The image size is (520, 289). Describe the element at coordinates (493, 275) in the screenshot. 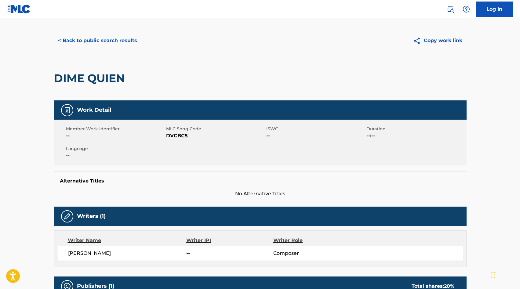

I see `div: Arrastrar` at that location.